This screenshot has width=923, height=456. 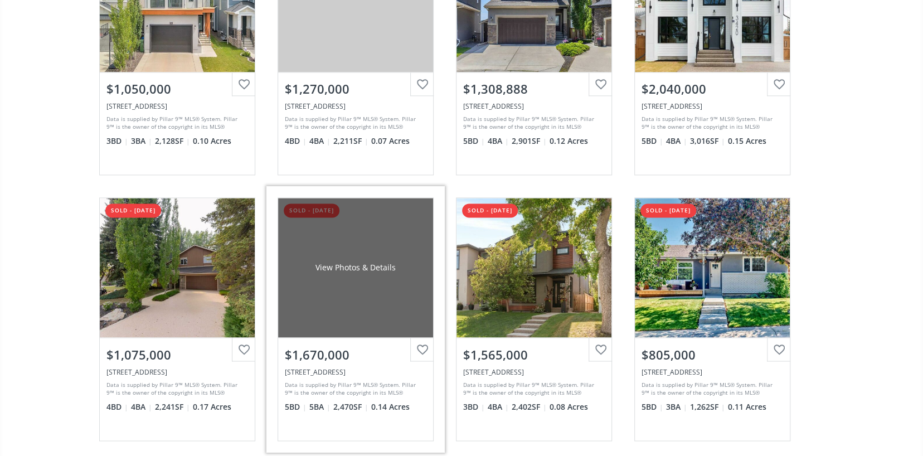 What do you see at coordinates (177, 354) in the screenshot?
I see `div: $1,075,000` at bounding box center [177, 354].